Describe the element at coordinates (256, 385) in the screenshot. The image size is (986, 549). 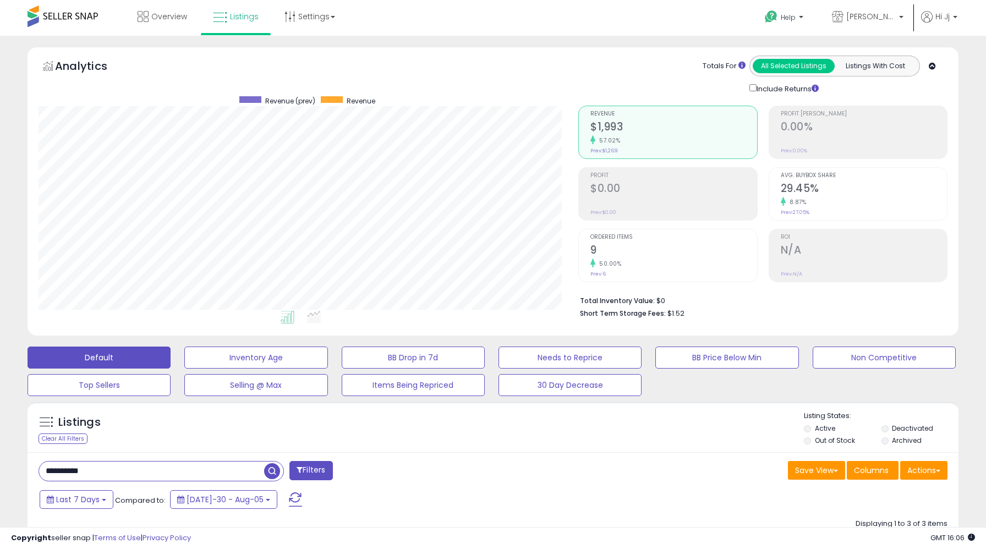
I see `button: Selling @ Max` at that location.